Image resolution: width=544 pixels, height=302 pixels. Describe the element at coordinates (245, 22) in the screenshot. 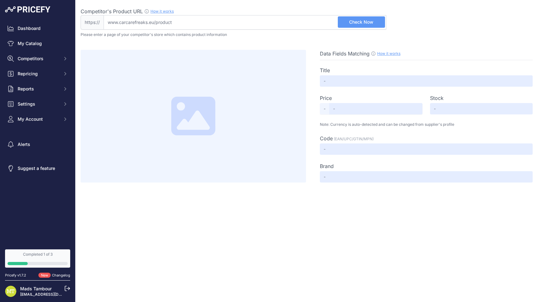

I see `input: www.carcarefreaks.eu/product` at that location.